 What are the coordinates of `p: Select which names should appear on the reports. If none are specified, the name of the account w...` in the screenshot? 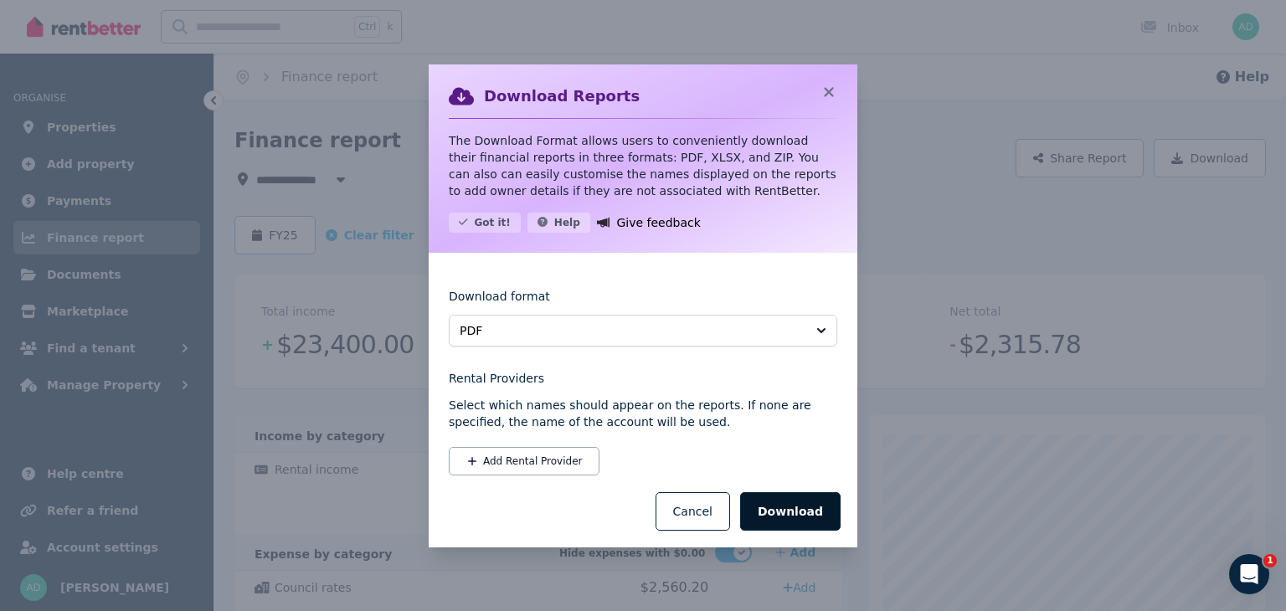 It's located at (643, 414).